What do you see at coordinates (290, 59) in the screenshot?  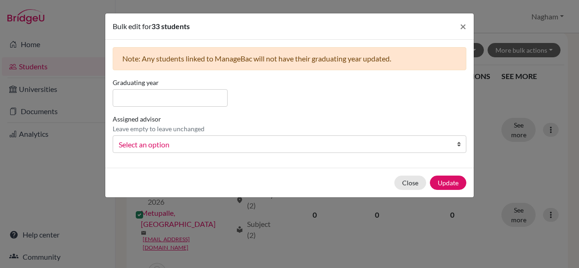 I see `div: Note: Any students linked to ManageBac will not have their graduating year updated.` at bounding box center [290, 59].